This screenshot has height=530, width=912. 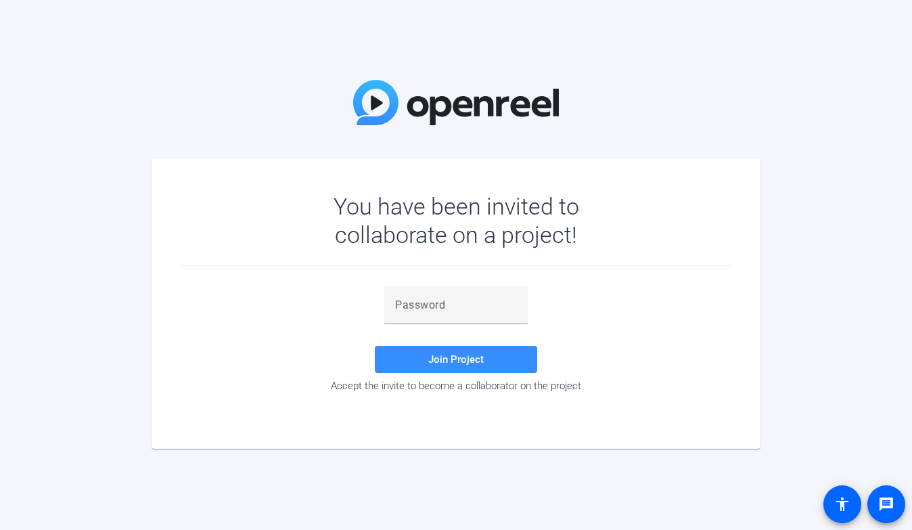 I want to click on input: Password, so click(x=456, y=305).